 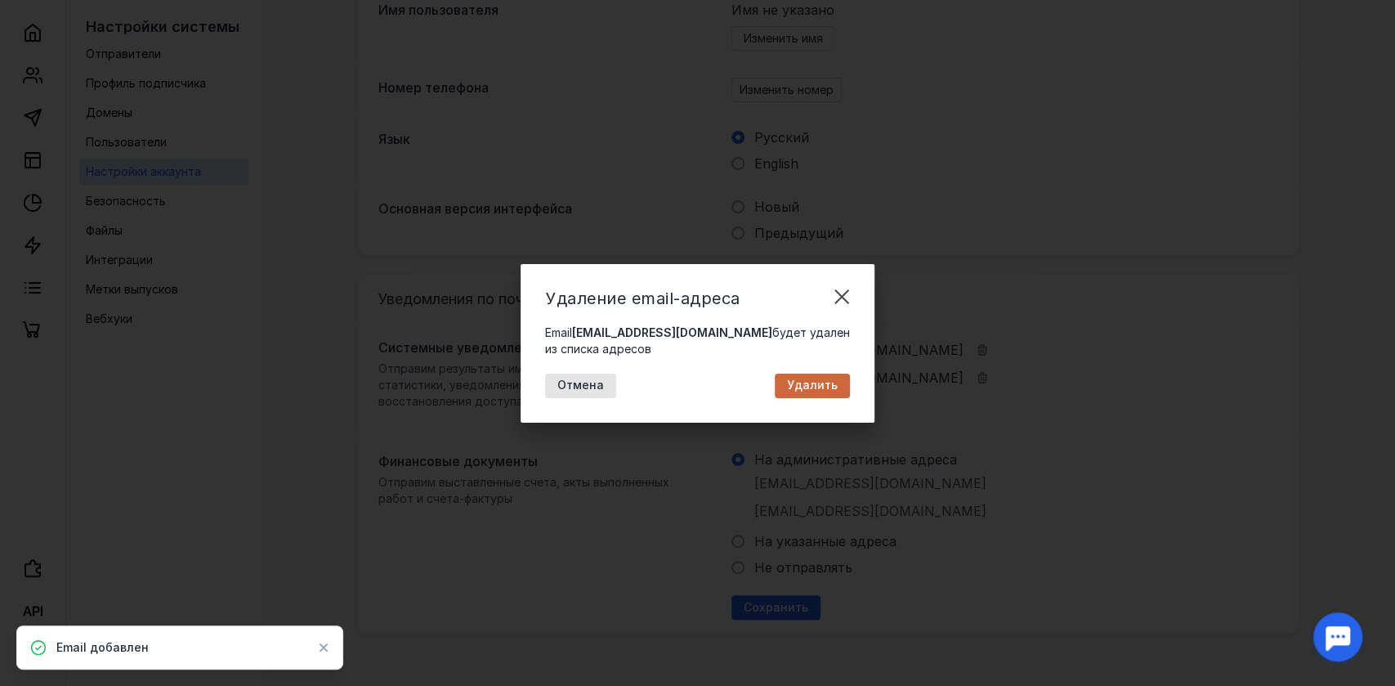 I want to click on span: Отмена, so click(x=580, y=385).